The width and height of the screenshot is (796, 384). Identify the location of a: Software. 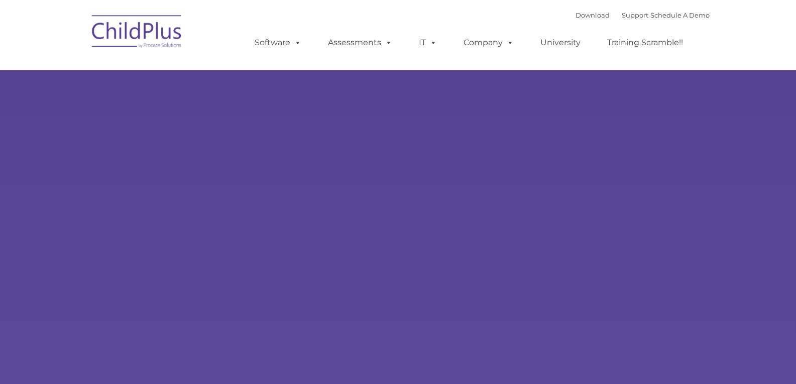
(278, 43).